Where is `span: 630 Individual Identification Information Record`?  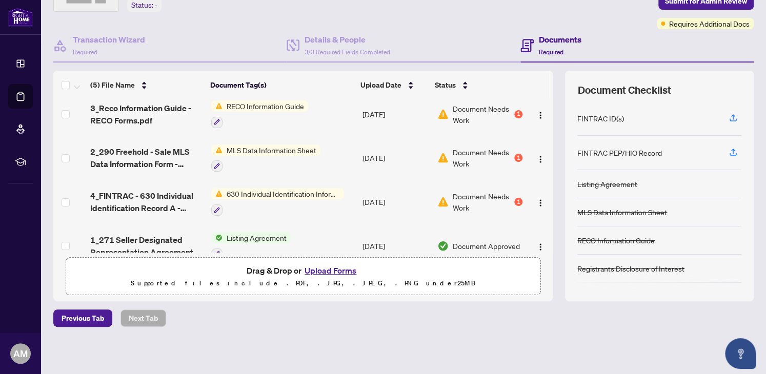
span: 630 Individual Identification Information Record is located at coordinates (283, 194).